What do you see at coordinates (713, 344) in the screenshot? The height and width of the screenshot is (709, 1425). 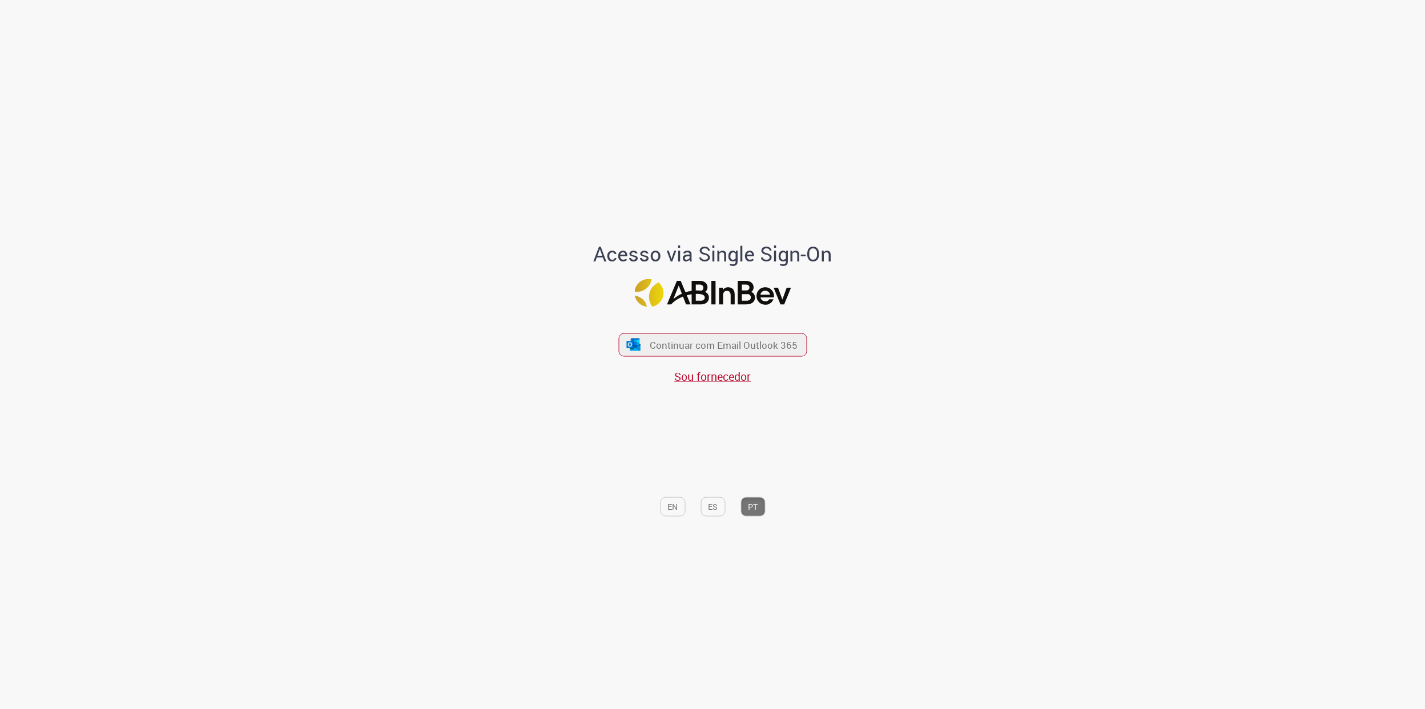 I see `button: ícone Azure/Microsoft 360 Continuar com Email Outlook 365` at bounding box center [713, 344].